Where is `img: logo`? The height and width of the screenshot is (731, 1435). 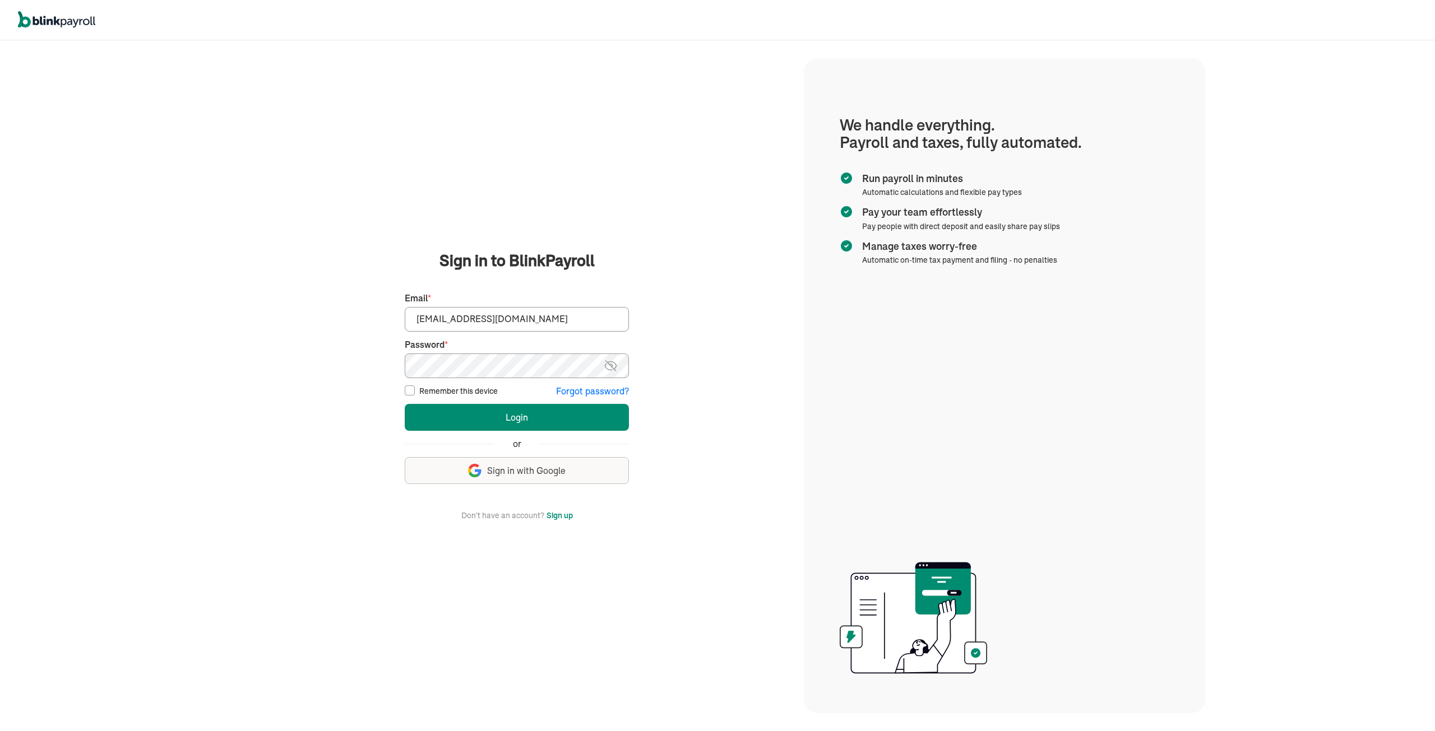 img: logo is located at coordinates (57, 20).